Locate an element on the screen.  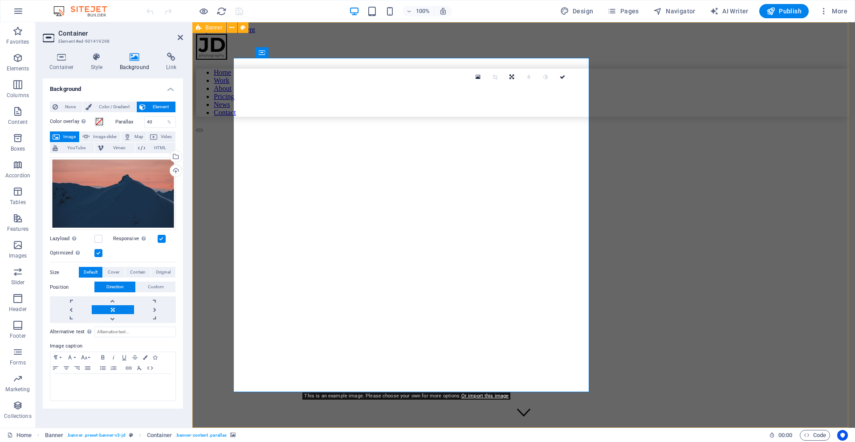
span: Vimeo is located at coordinates (119, 148).